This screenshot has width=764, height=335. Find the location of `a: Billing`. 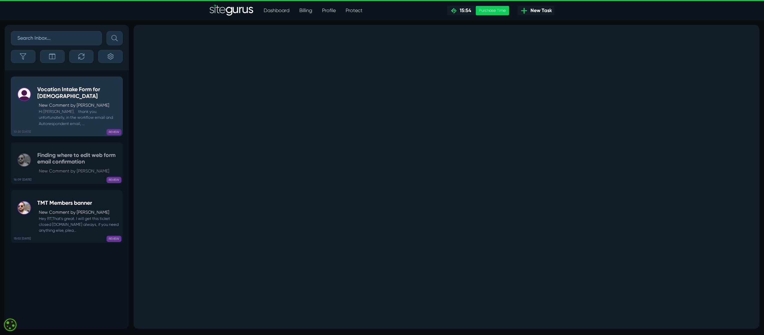

a: Billing is located at coordinates (305, 11).